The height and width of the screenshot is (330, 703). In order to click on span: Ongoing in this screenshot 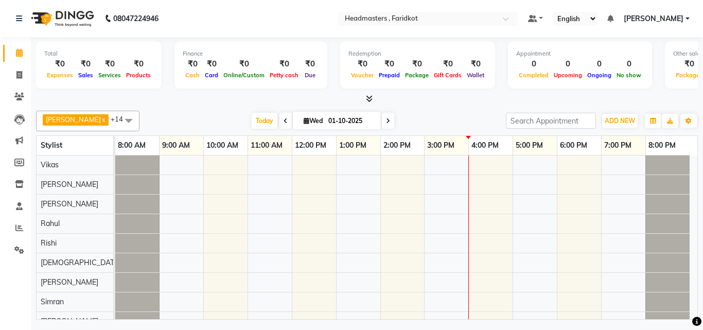, I will do `click(599, 75)`.